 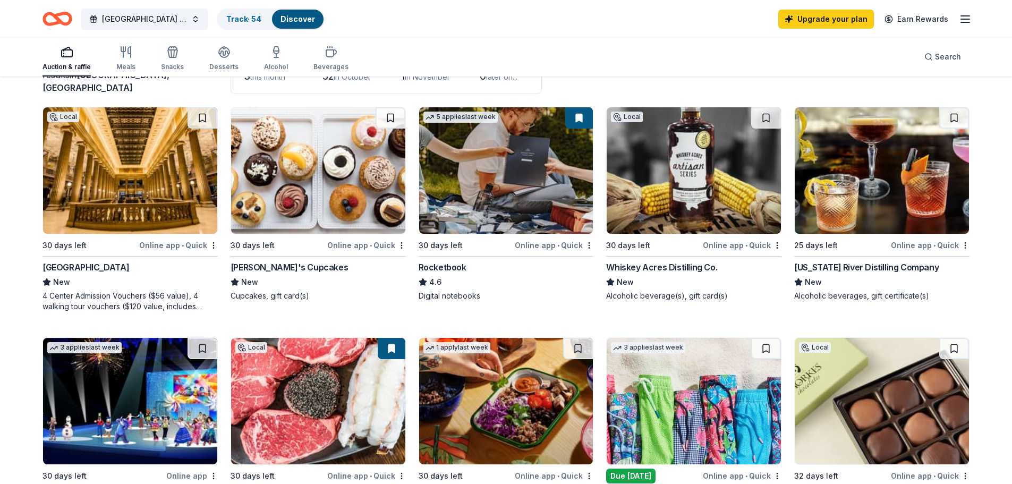 I want to click on div: Alcoholic beverages, gift certificate(s), so click(x=882, y=296).